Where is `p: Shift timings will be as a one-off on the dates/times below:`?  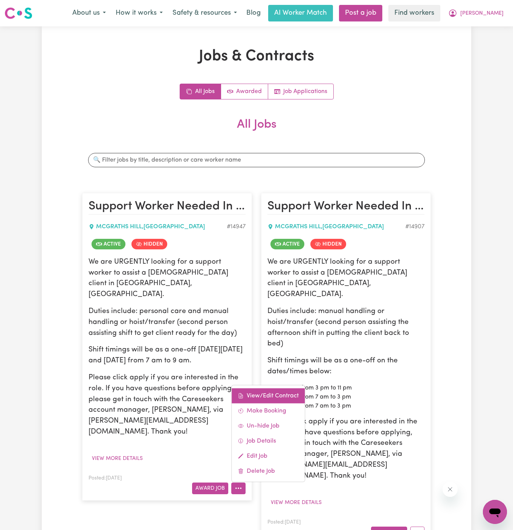 p: Shift timings will be as a one-off on the dates/times below: is located at coordinates (346, 366).